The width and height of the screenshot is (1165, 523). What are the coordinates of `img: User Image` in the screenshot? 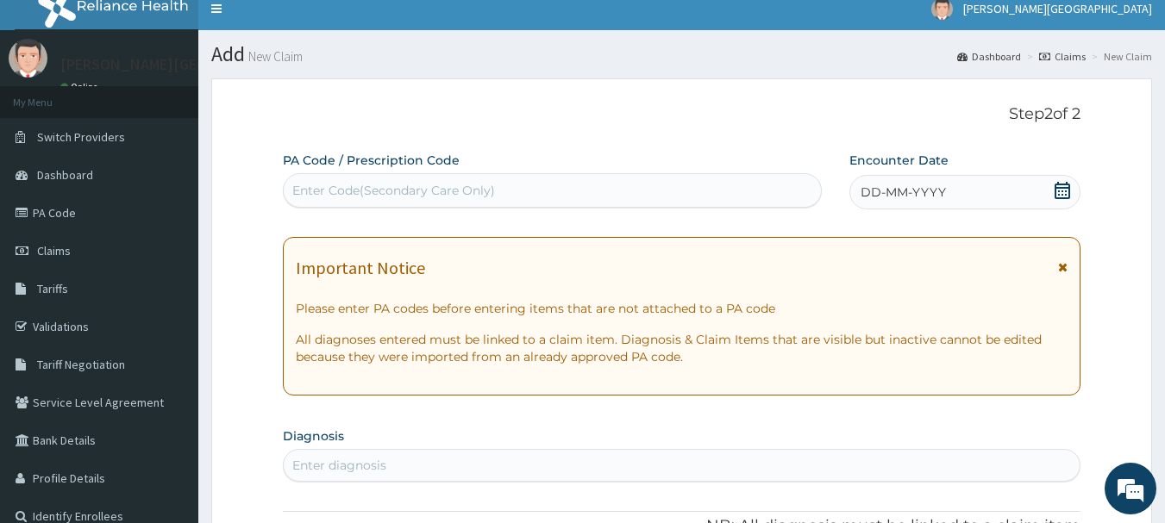 It's located at (28, 58).